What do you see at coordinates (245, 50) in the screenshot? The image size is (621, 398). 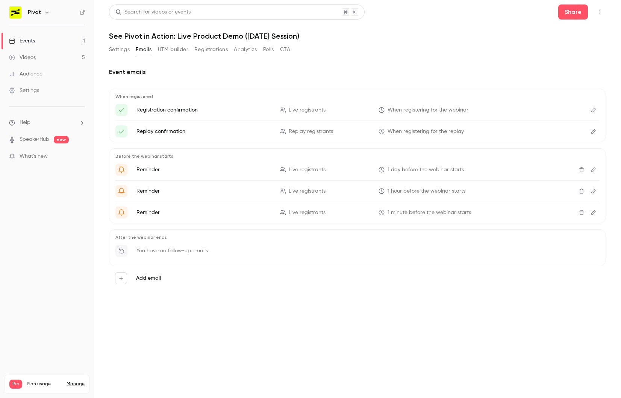 I see `button: Analytics` at bounding box center [245, 50].